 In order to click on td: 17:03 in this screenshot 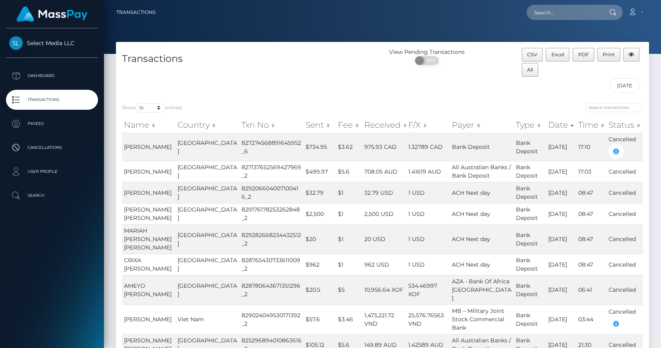, I will do `click(591, 171)`.